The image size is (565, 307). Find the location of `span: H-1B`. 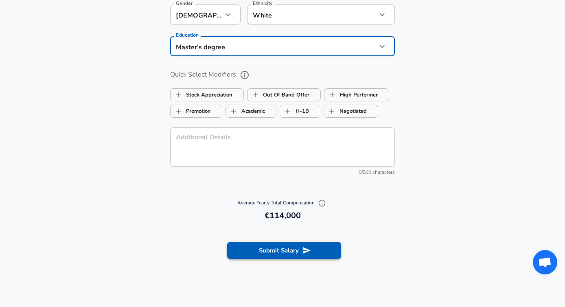

span: H-1B is located at coordinates (288, 111).